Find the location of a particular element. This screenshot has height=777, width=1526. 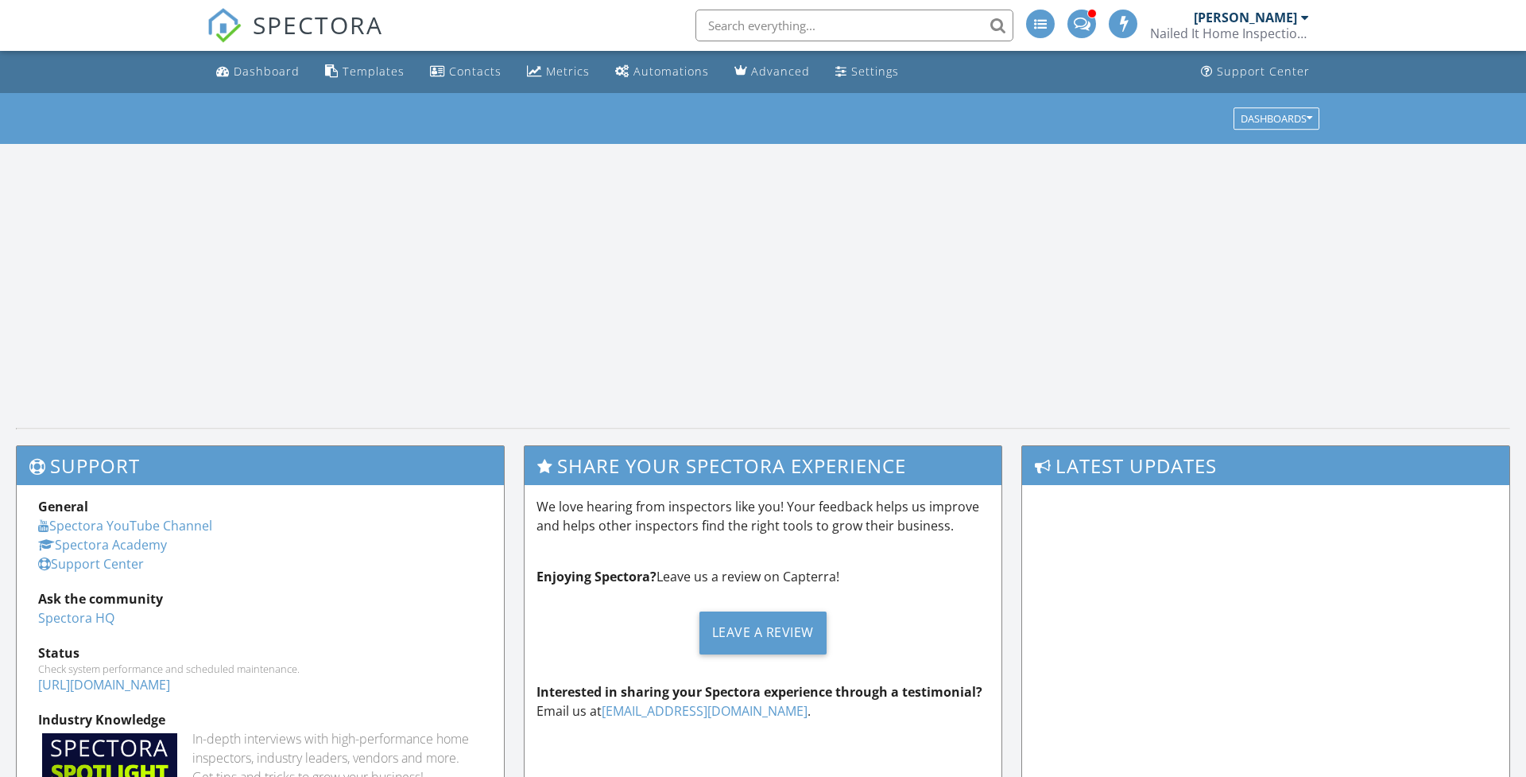

div: Support Center is located at coordinates (1263, 71).